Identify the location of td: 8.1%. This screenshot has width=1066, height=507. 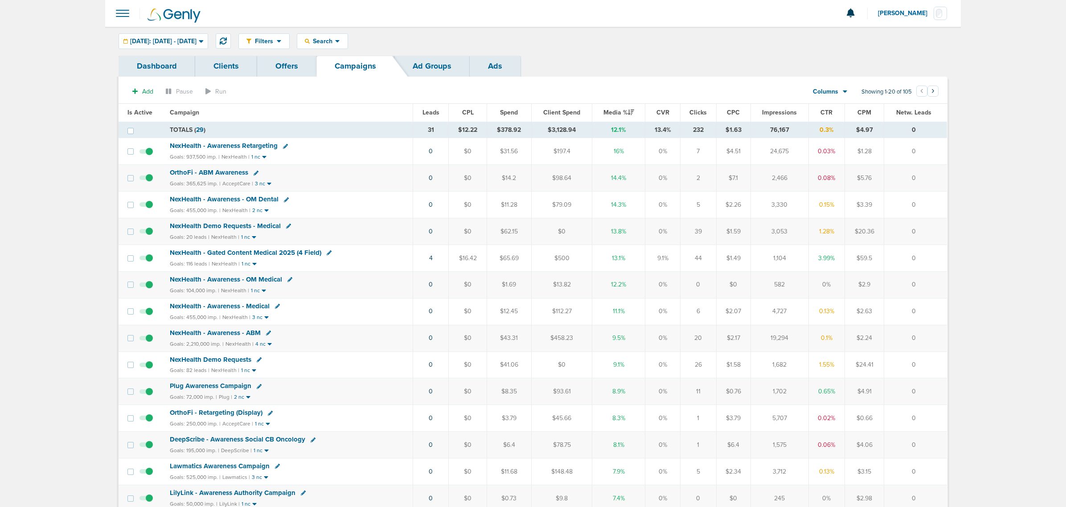
(619, 445).